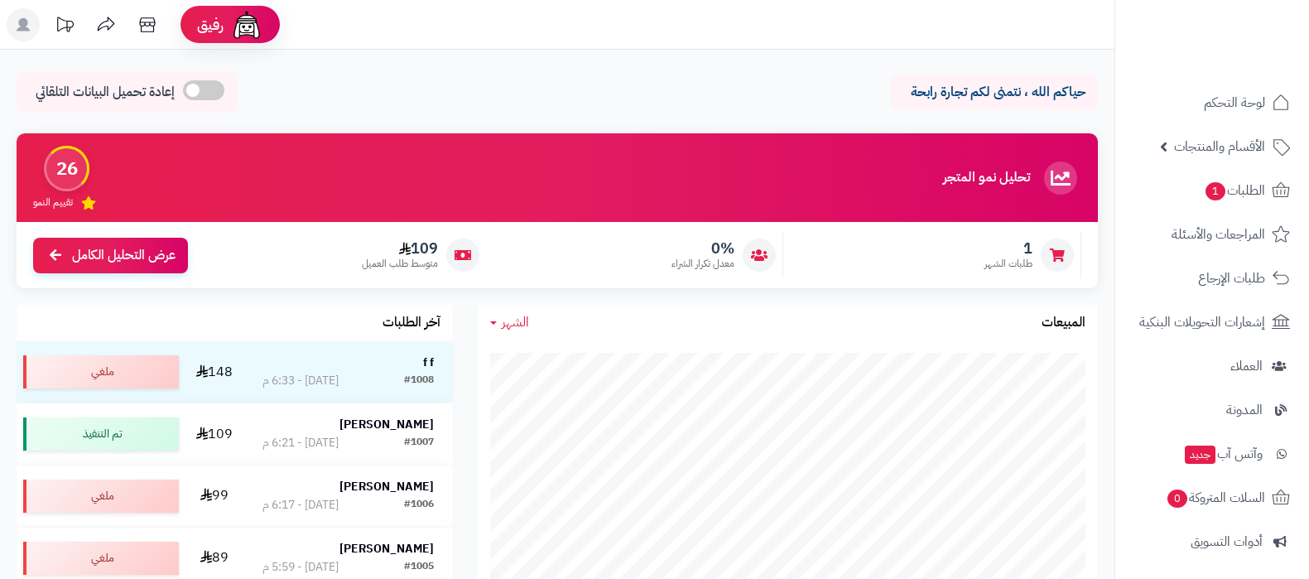 This screenshot has width=1309, height=579. I want to click on a: الشهر, so click(509, 322).